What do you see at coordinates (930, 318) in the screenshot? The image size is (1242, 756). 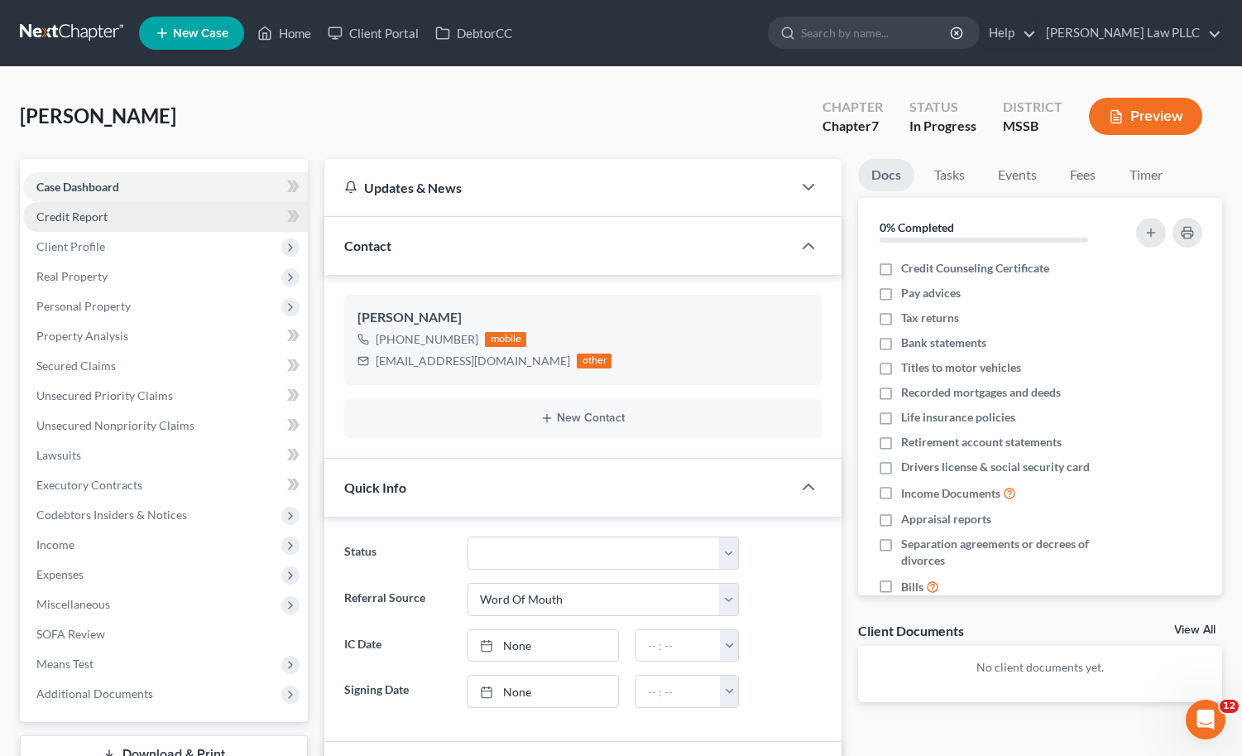 I see `span: Tax returns` at bounding box center [930, 318].